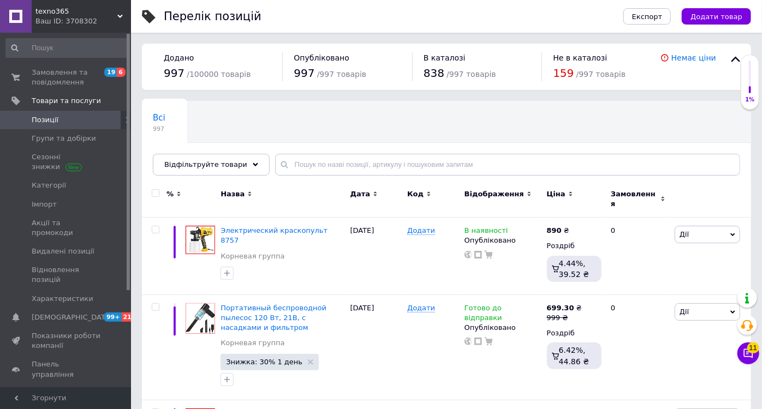  What do you see at coordinates (178, 58) in the screenshot?
I see `span: Додано` at bounding box center [178, 58].